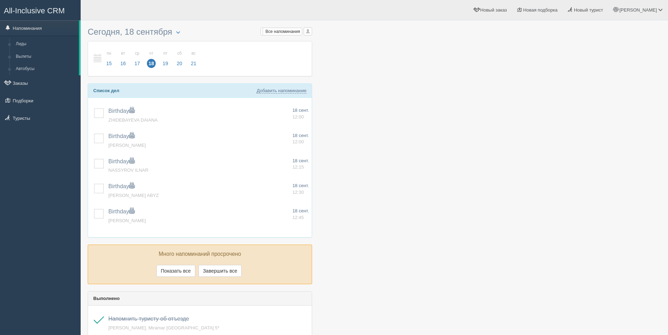  I want to click on small: вс, so click(194, 53).